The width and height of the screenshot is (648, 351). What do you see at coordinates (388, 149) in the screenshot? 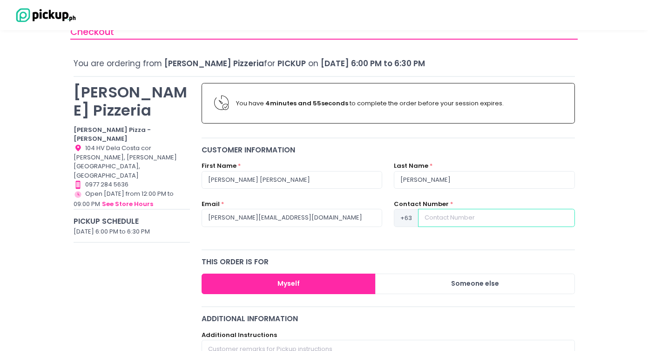
I see `div: Customer Information` at bounding box center [388, 149].